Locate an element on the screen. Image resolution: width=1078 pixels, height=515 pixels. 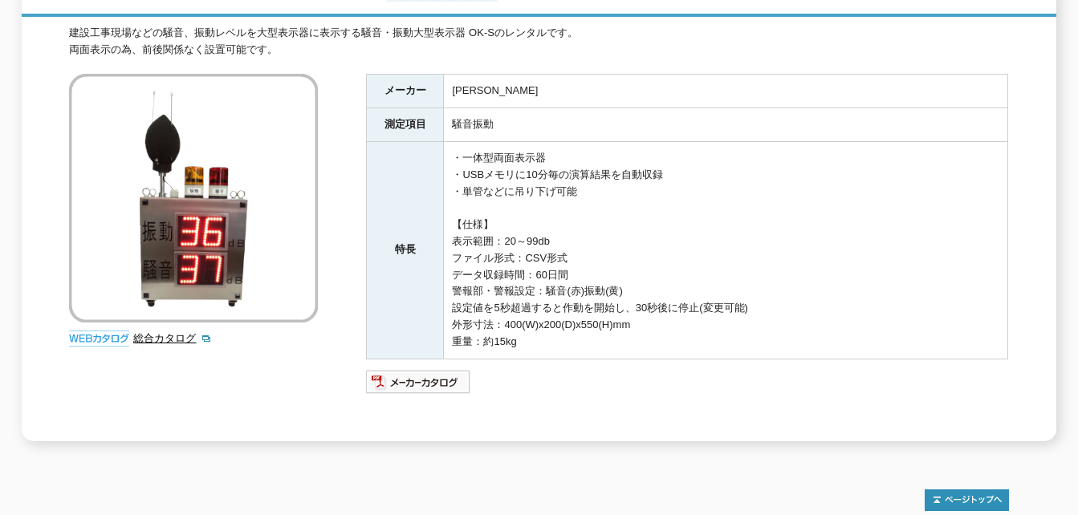
a: メーカーカタログ is located at coordinates (418, 385).